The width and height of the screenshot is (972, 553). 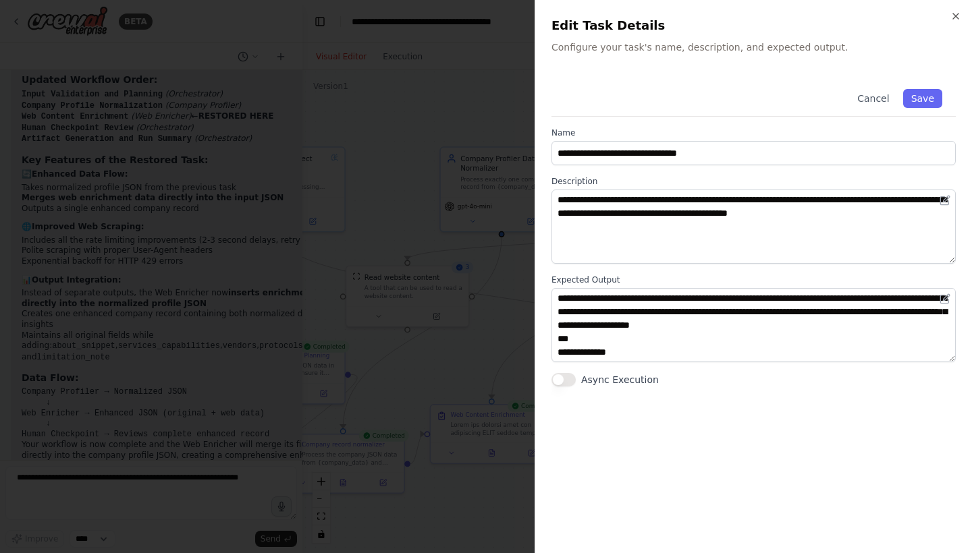 What do you see at coordinates (873, 99) in the screenshot?
I see `button: Cancel` at bounding box center [873, 99].